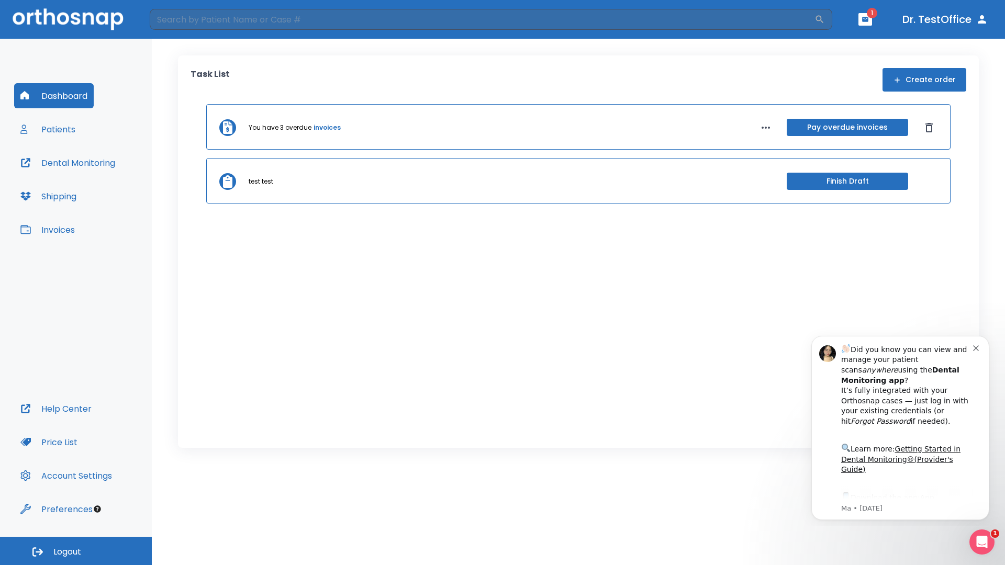 This screenshot has height=565, width=1005. I want to click on button: Account Settings, so click(66, 476).